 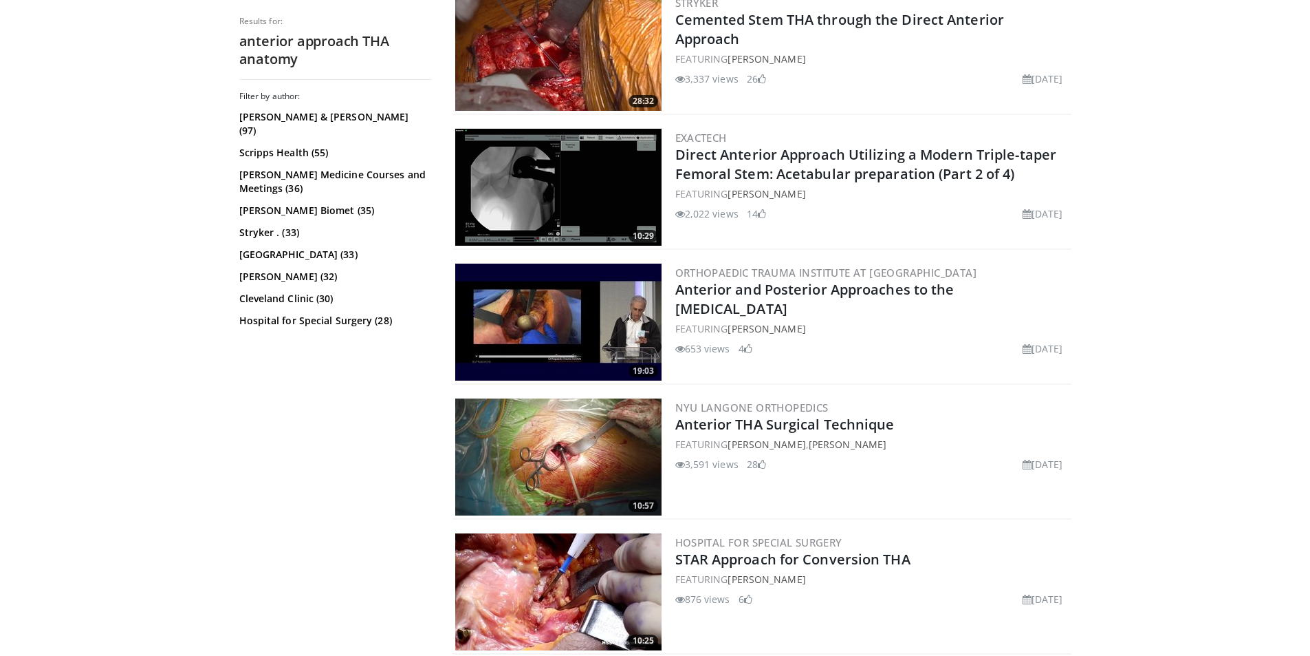 What do you see at coordinates (757, 464) in the screenshot?
I see `li: 28` at bounding box center [757, 464].